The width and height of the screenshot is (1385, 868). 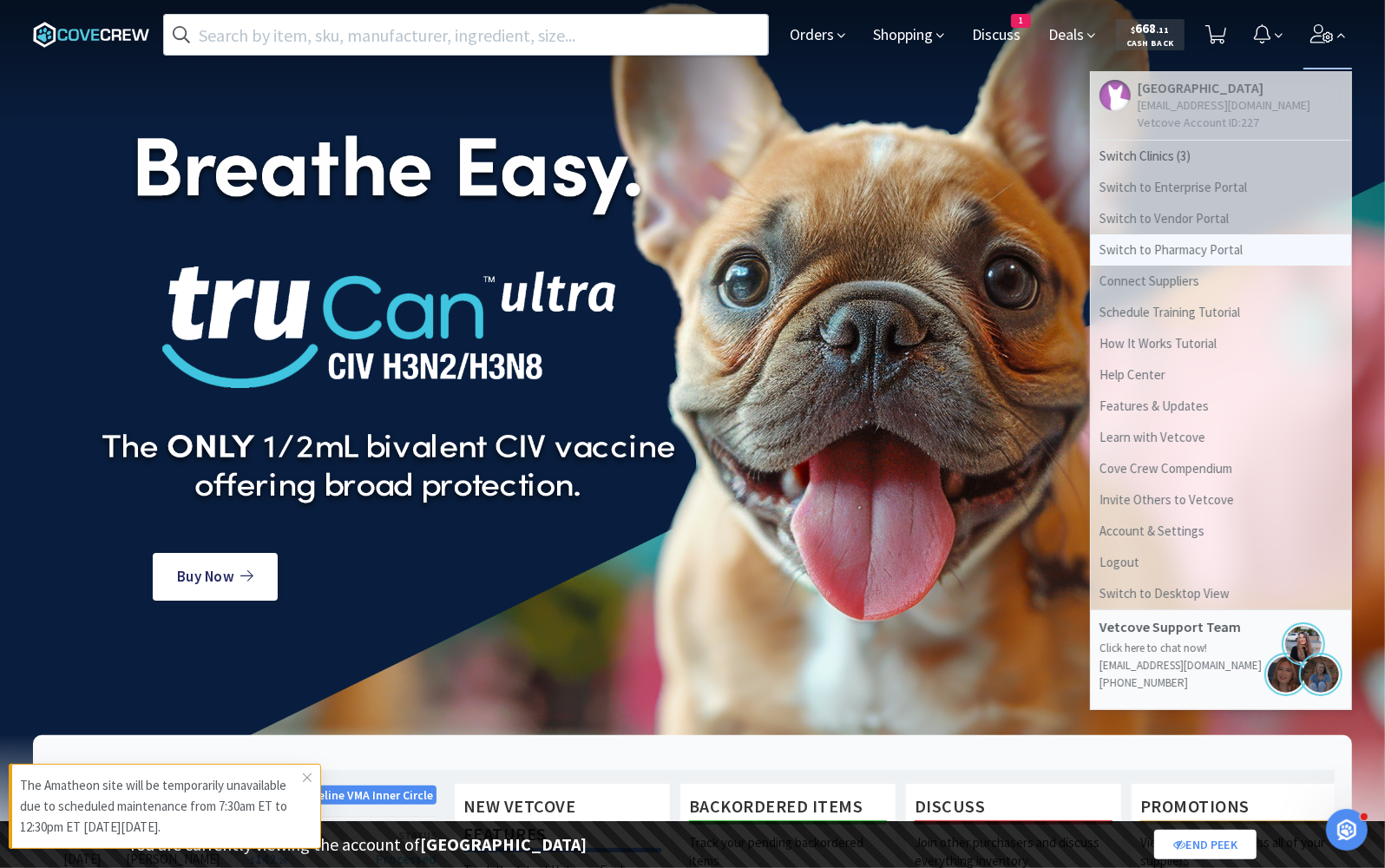 What do you see at coordinates (1221, 281) in the screenshot?
I see `a: Connect Suppliers` at bounding box center [1221, 281].